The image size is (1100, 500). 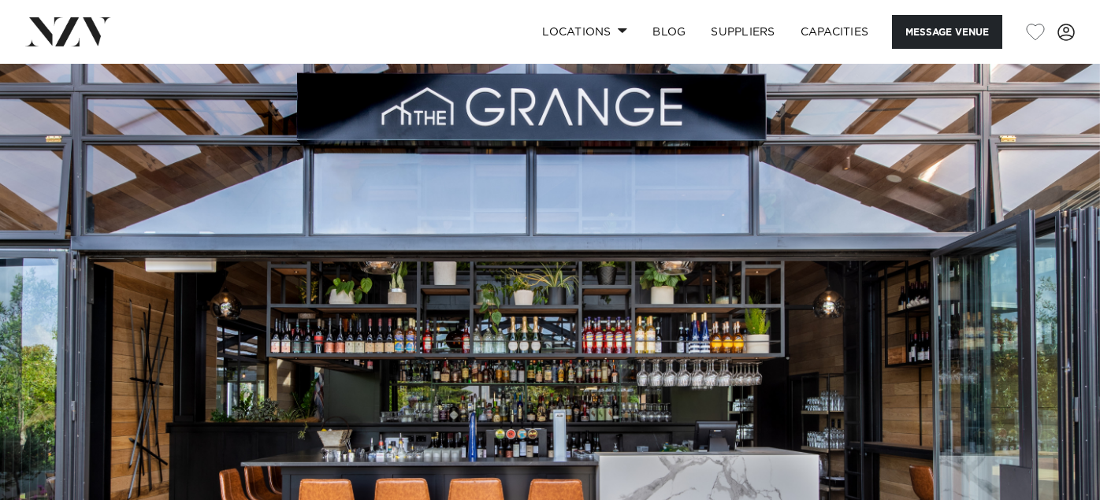 What do you see at coordinates (835, 32) in the screenshot?
I see `a: Capacities` at bounding box center [835, 32].